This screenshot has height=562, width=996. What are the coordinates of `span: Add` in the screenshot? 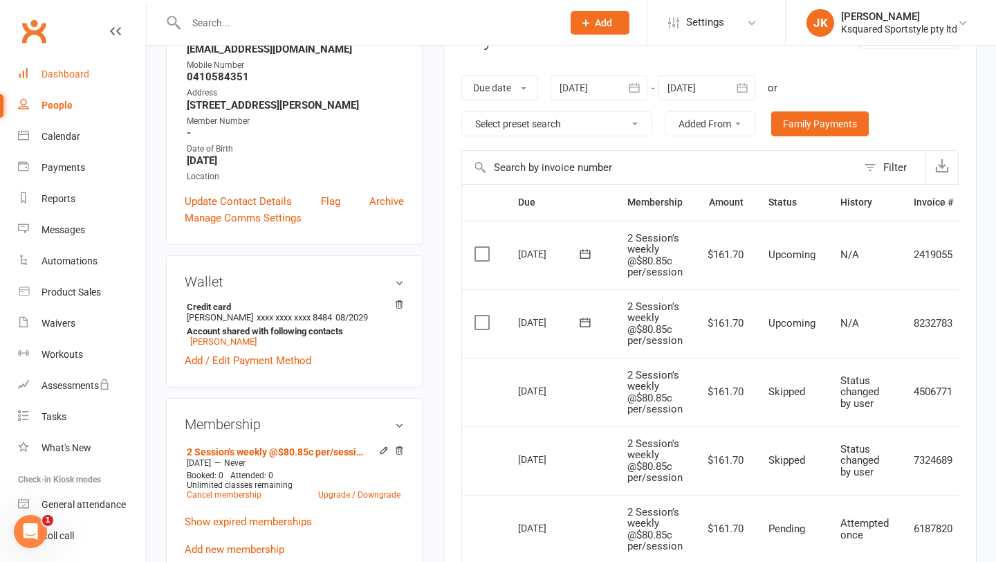 It's located at (603, 23).